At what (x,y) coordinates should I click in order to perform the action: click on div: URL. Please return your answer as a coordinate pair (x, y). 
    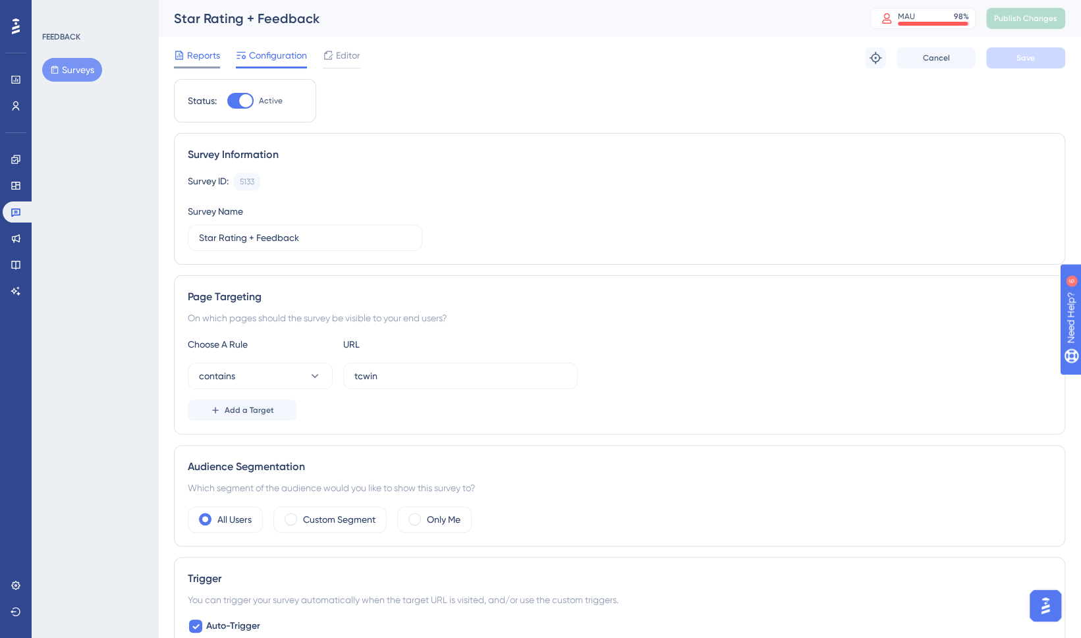
    Looking at the image, I should click on (416, 344).